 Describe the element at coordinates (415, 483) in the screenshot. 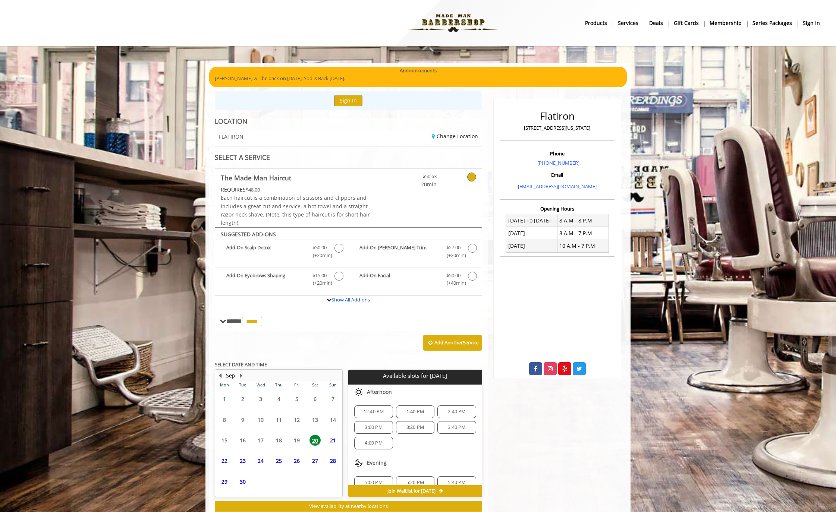

I see `span: 5:20 PM` at that location.